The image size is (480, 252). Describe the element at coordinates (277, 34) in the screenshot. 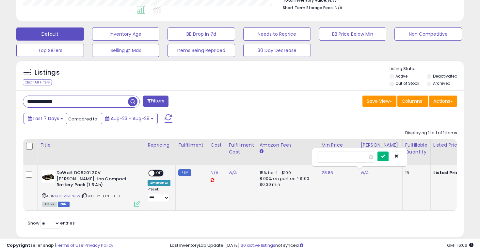

I see `button: Needs to Reprice` at that location.